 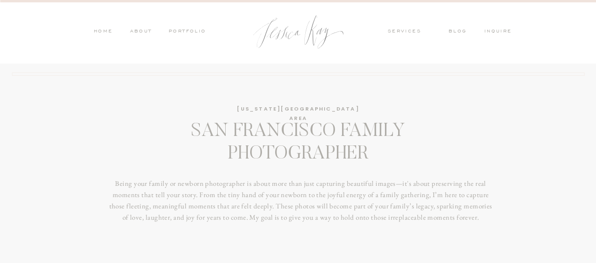 I want to click on nav: PORTFOLIO, so click(x=187, y=32).